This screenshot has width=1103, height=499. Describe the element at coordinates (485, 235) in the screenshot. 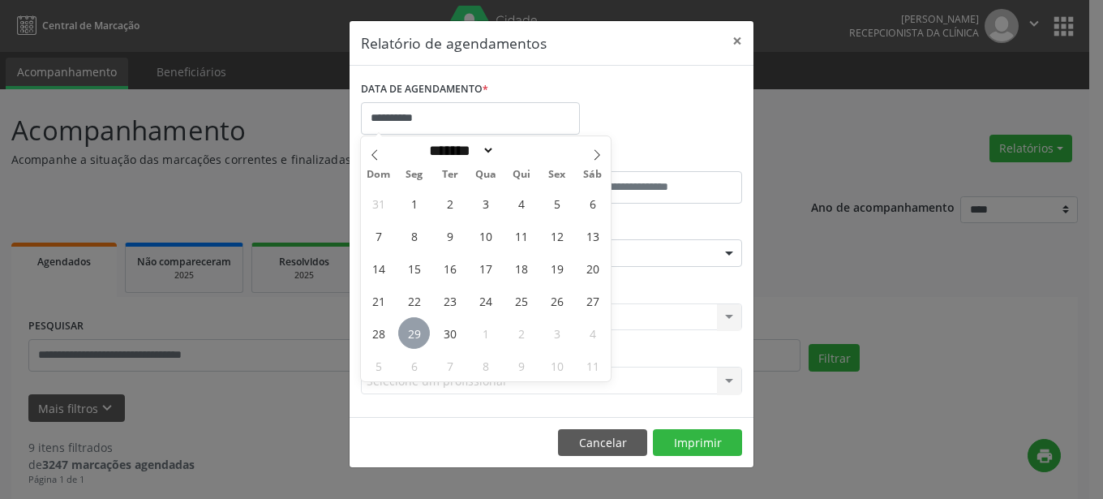

I see `span: Setembro 10, 2025` at that location.